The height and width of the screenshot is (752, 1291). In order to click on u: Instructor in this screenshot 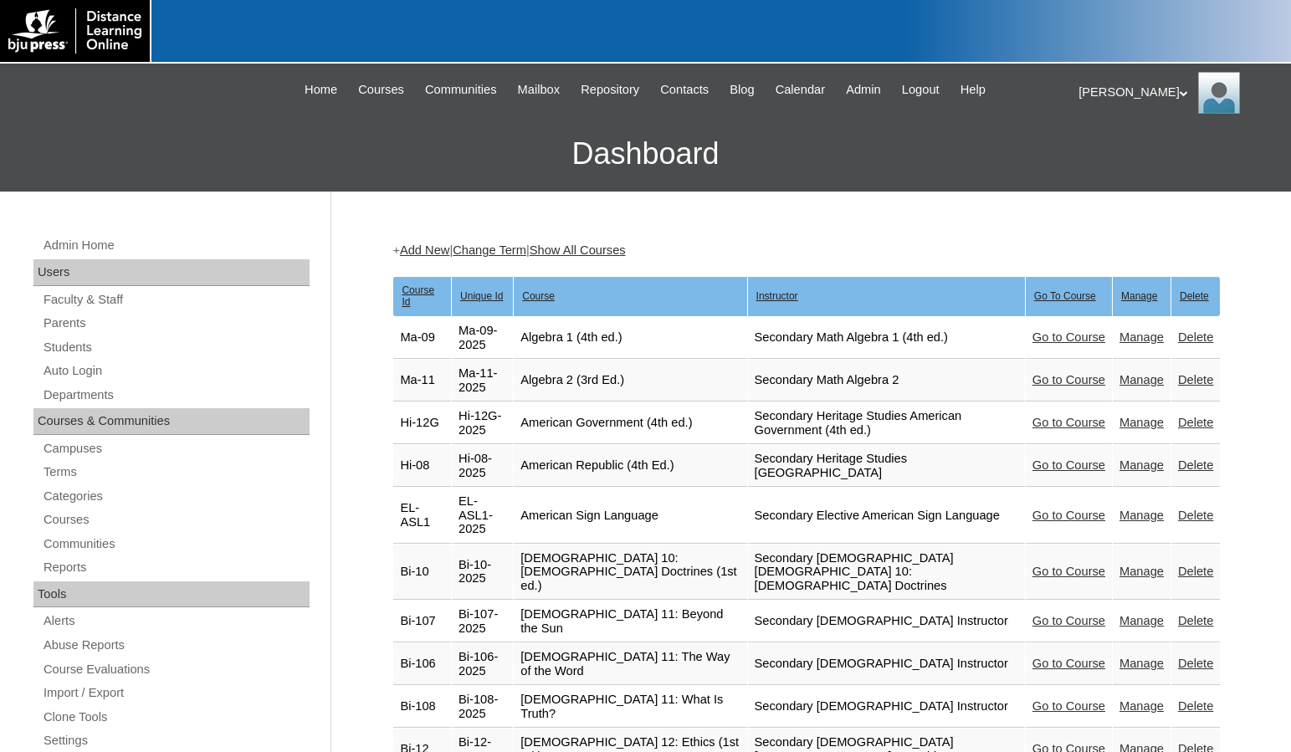, I will do `click(777, 296)`.